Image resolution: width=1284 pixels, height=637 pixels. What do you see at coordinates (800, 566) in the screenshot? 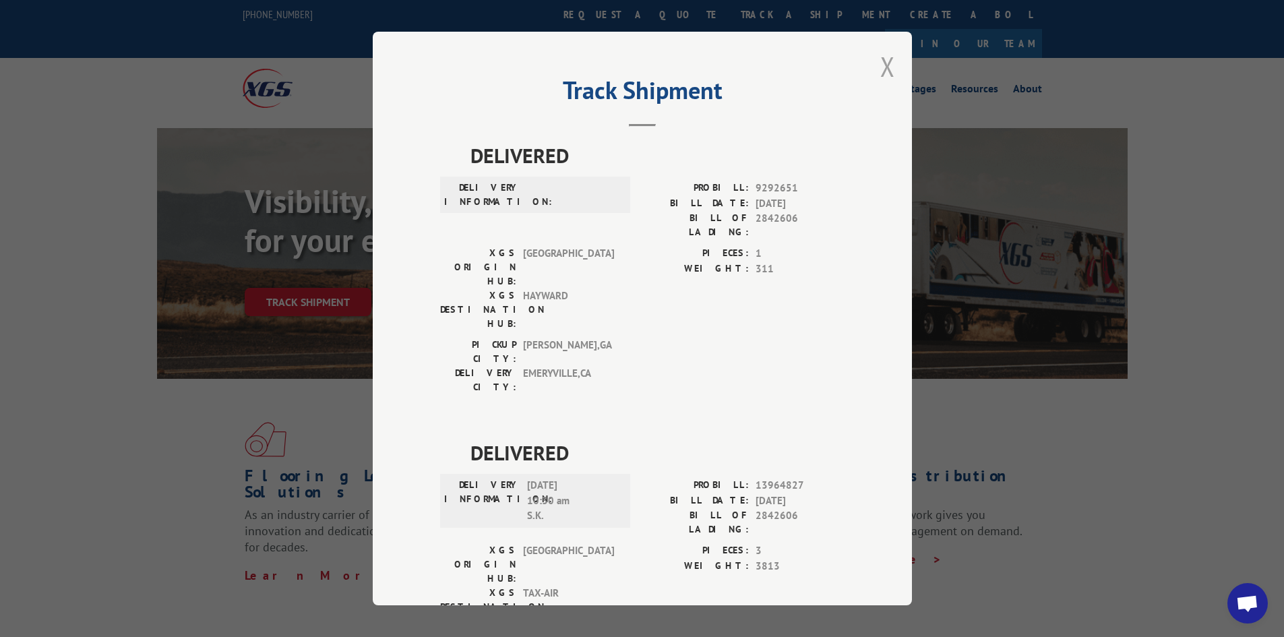
I see `span: 3813` at bounding box center [800, 566].